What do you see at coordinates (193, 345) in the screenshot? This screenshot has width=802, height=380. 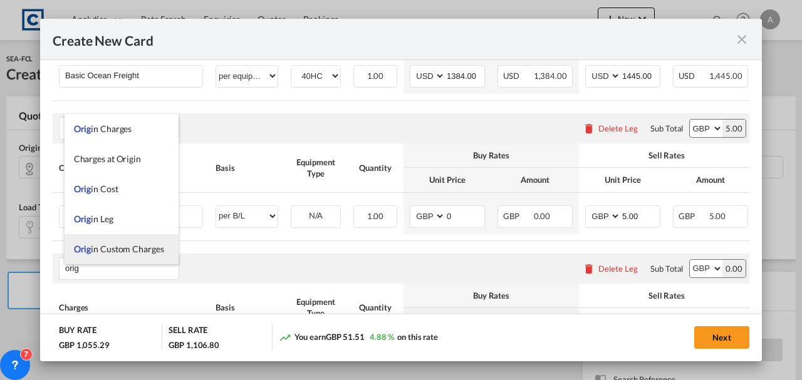 I see `div: GBP 1,106.80` at bounding box center [193, 345].